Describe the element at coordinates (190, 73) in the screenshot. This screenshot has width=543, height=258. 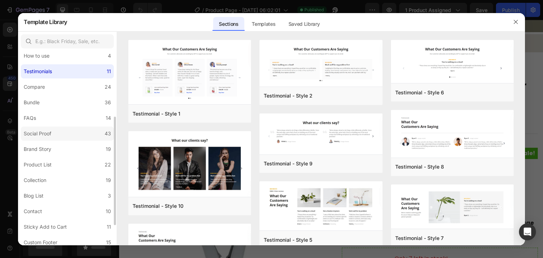
I see `img: t1.png` at that location.